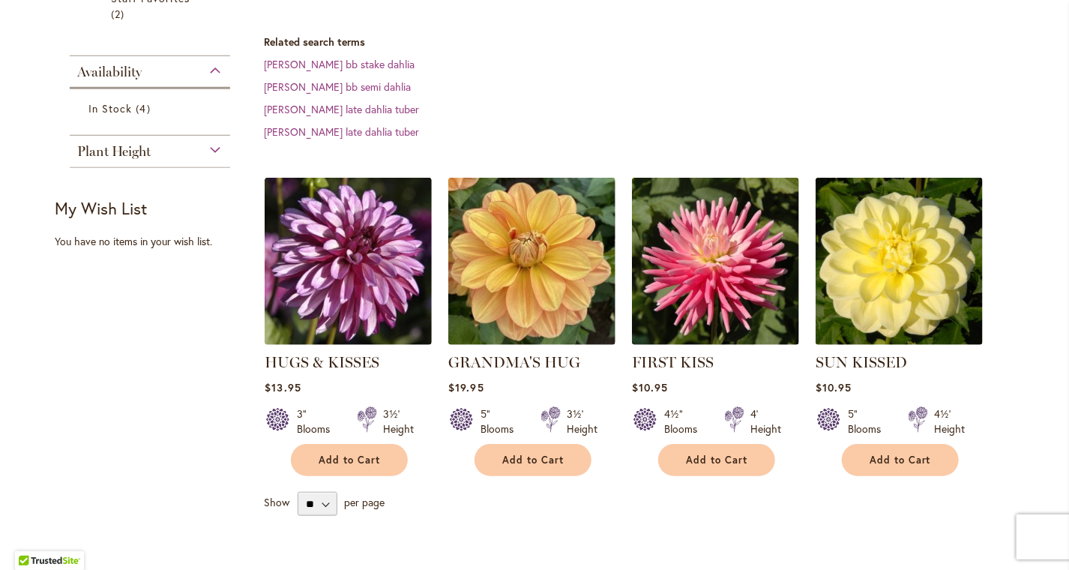 This screenshot has height=570, width=1069. What do you see at coordinates (639, 42) in the screenshot?
I see `dt: Related search terms` at bounding box center [639, 42].